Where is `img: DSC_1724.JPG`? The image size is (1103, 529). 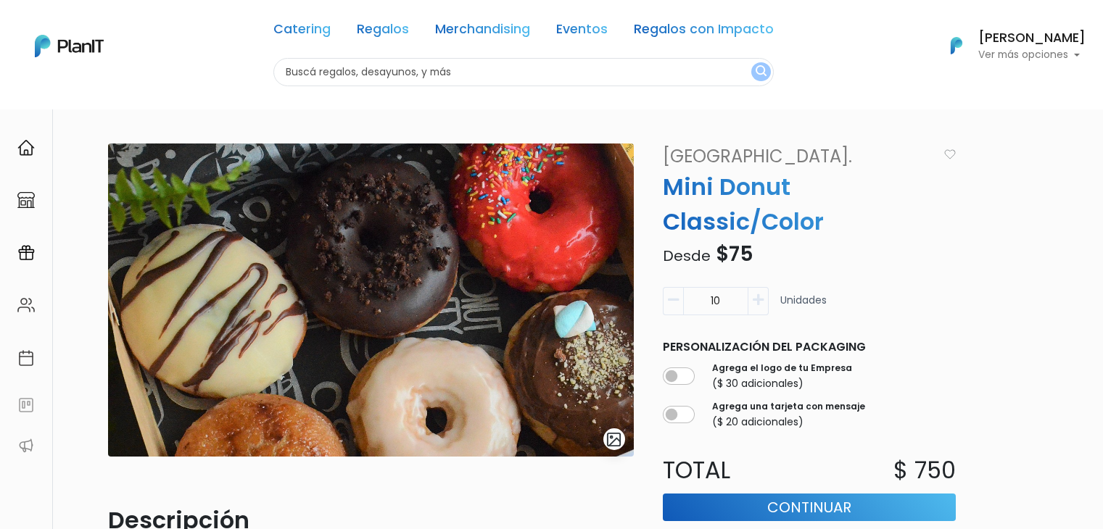
img: DSC_1724.JPG is located at coordinates (371, 300).